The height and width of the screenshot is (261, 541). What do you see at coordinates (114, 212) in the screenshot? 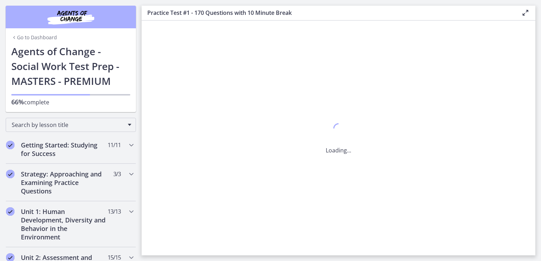
I see `span: 13 / 13` at bounding box center [114, 212].